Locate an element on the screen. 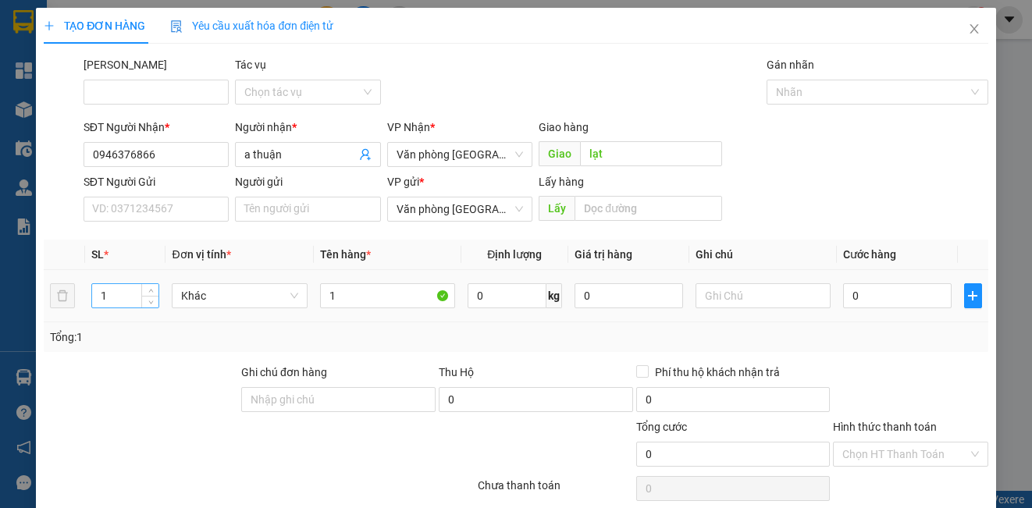 The image size is (1032, 508). button: Close is located at coordinates (974, 30).